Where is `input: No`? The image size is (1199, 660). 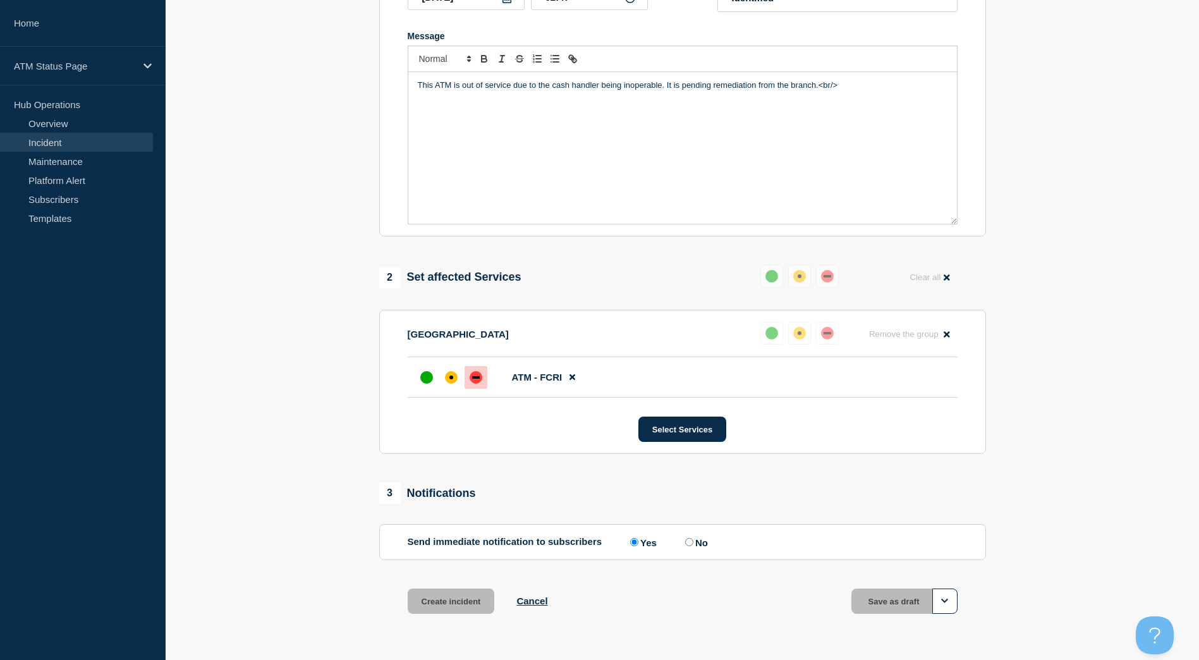
input: No is located at coordinates (689, 542).